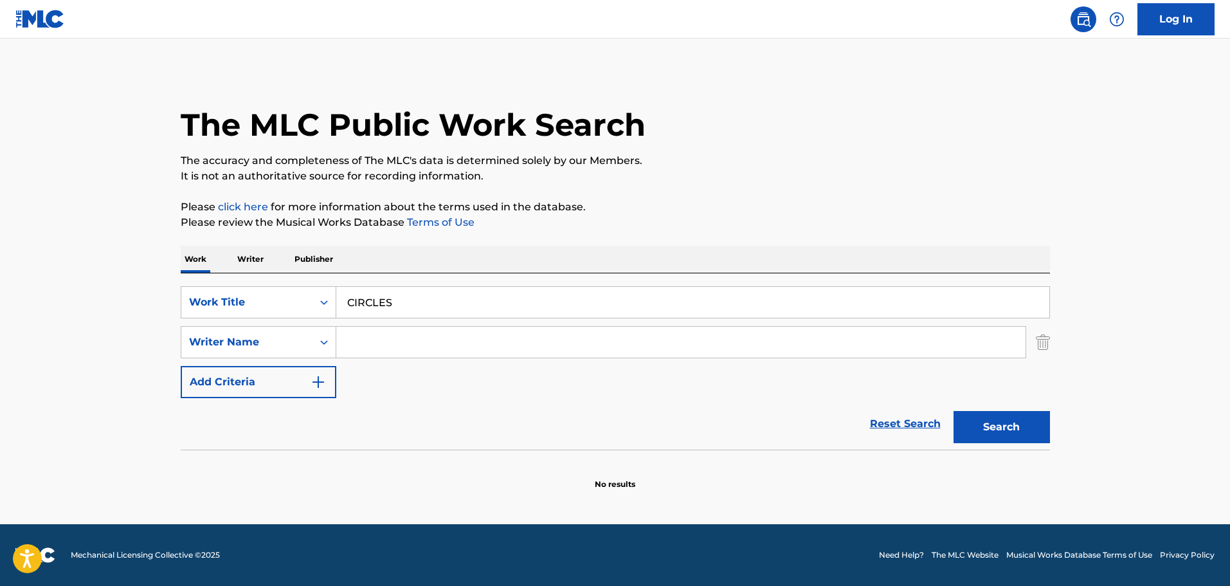 The image size is (1230, 586). Describe the element at coordinates (250, 259) in the screenshot. I see `p: Writer` at that location.